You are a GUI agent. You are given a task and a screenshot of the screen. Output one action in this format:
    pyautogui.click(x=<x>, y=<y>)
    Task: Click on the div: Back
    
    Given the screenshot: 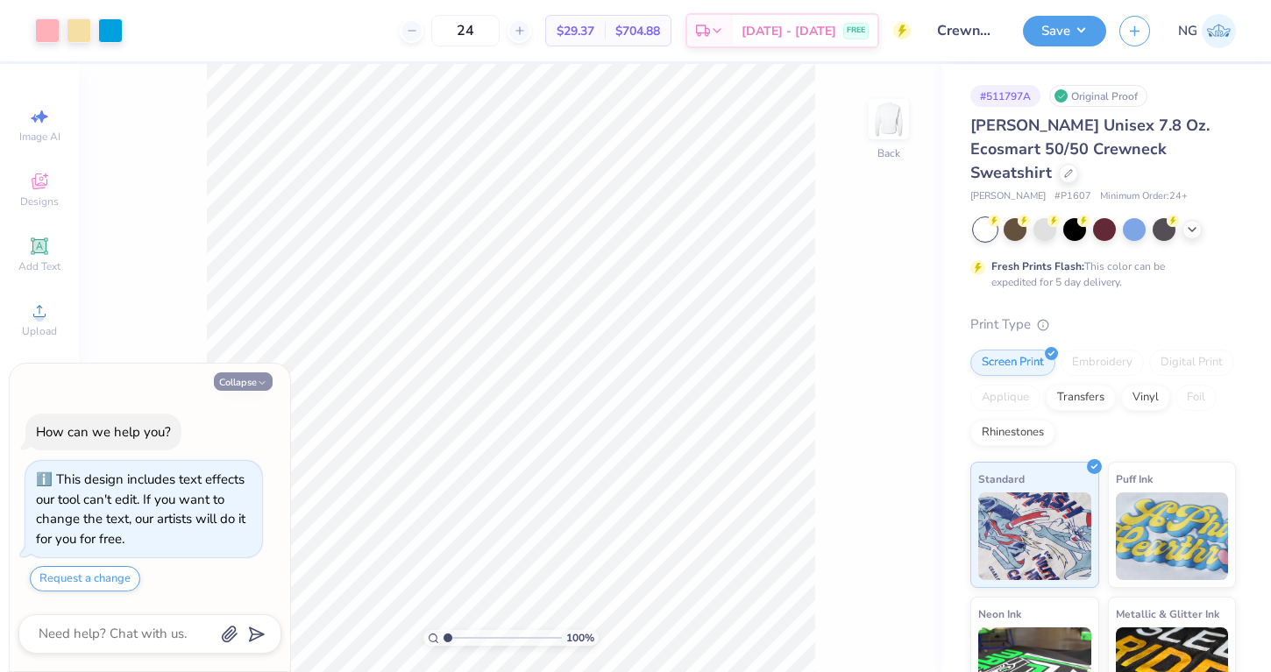 What is the action you would take?
    pyautogui.click(x=889, y=153)
    